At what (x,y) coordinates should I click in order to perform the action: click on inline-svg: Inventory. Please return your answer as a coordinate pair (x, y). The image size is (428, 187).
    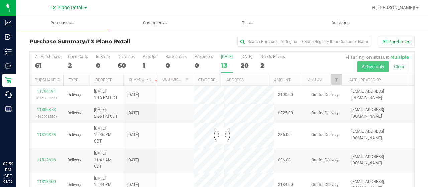
    Looking at the image, I should click on (8, 51).